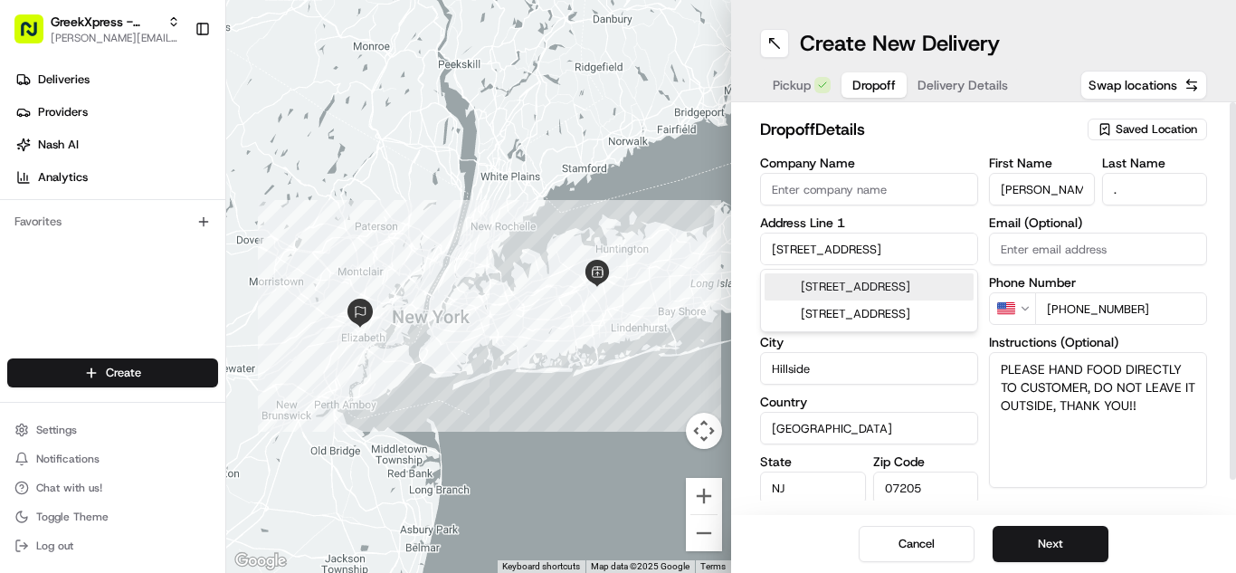  What do you see at coordinates (68, 459) in the screenshot?
I see `span: Notifications` at bounding box center [68, 459].